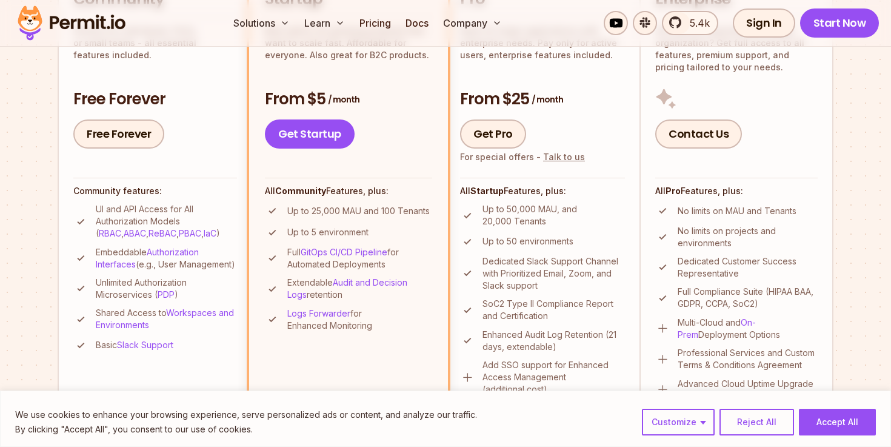 This screenshot has width=891, height=447. What do you see at coordinates (678, 422) in the screenshot?
I see `button: Customize` at bounding box center [678, 422].